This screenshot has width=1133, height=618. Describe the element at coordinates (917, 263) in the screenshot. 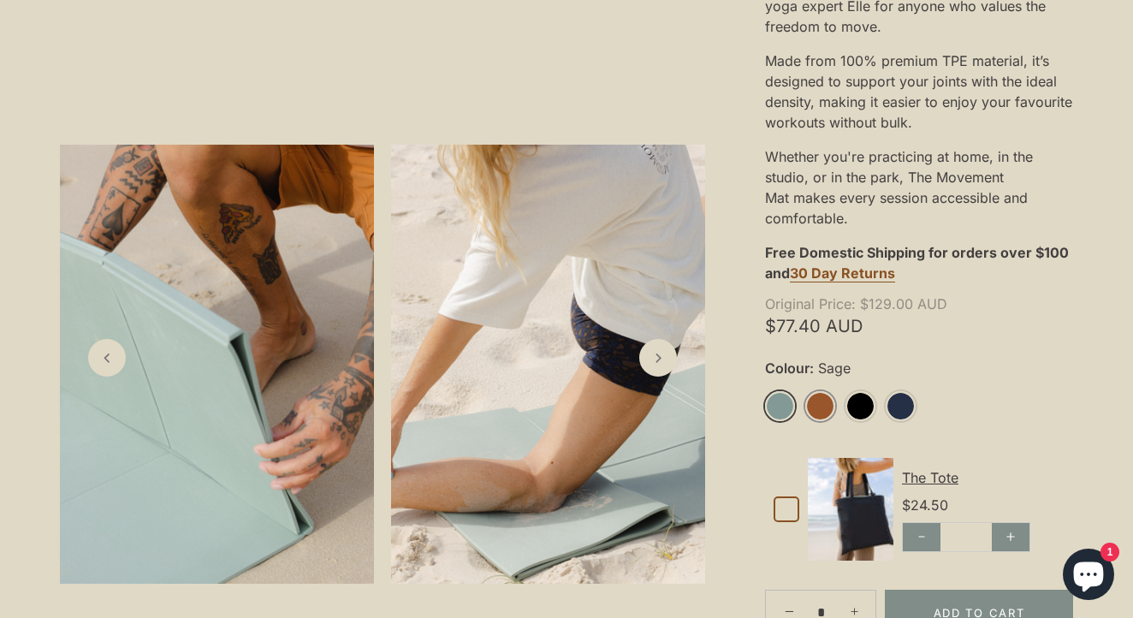

I see `strong: Free Domestic Shipping for orders over $100 and` at that location.